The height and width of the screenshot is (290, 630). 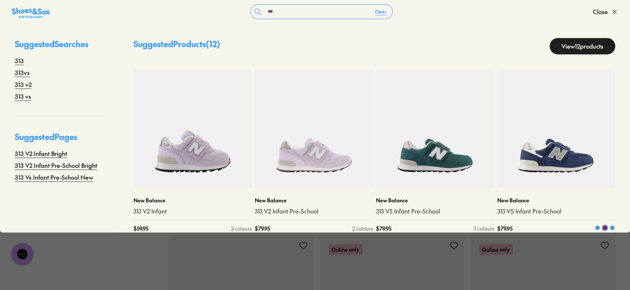 What do you see at coordinates (213, 44) in the screenshot?
I see `span: ( 12 )` at bounding box center [213, 44].